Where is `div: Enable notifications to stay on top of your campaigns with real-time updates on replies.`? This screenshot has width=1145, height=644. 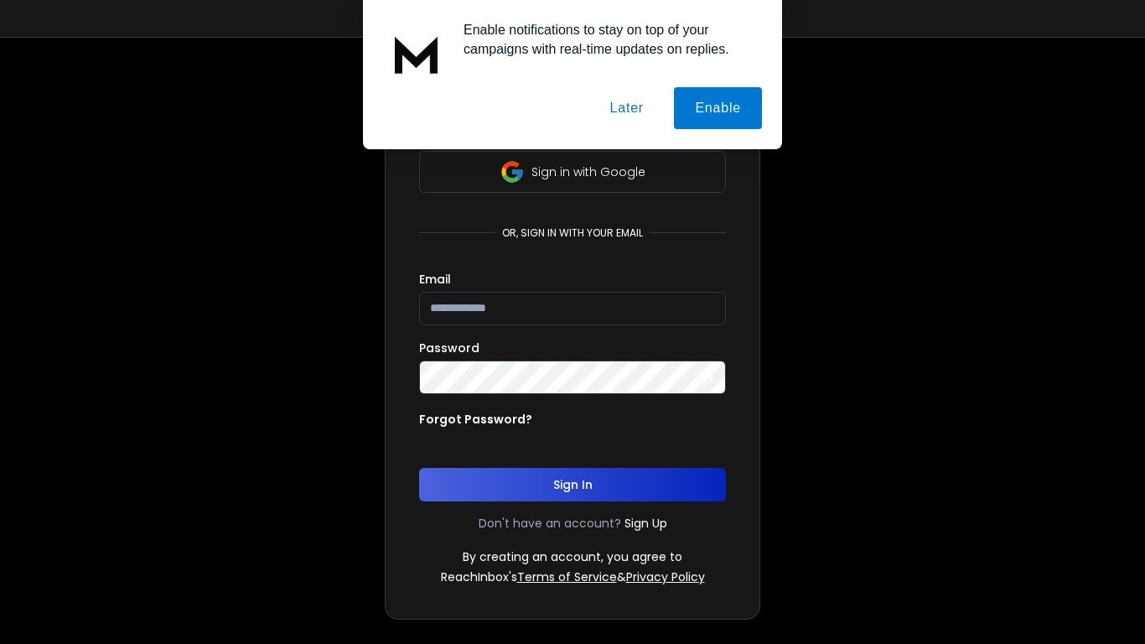
div: Enable notifications to stay on top of your campaigns with real-time updates on replies. is located at coordinates (606, 39).